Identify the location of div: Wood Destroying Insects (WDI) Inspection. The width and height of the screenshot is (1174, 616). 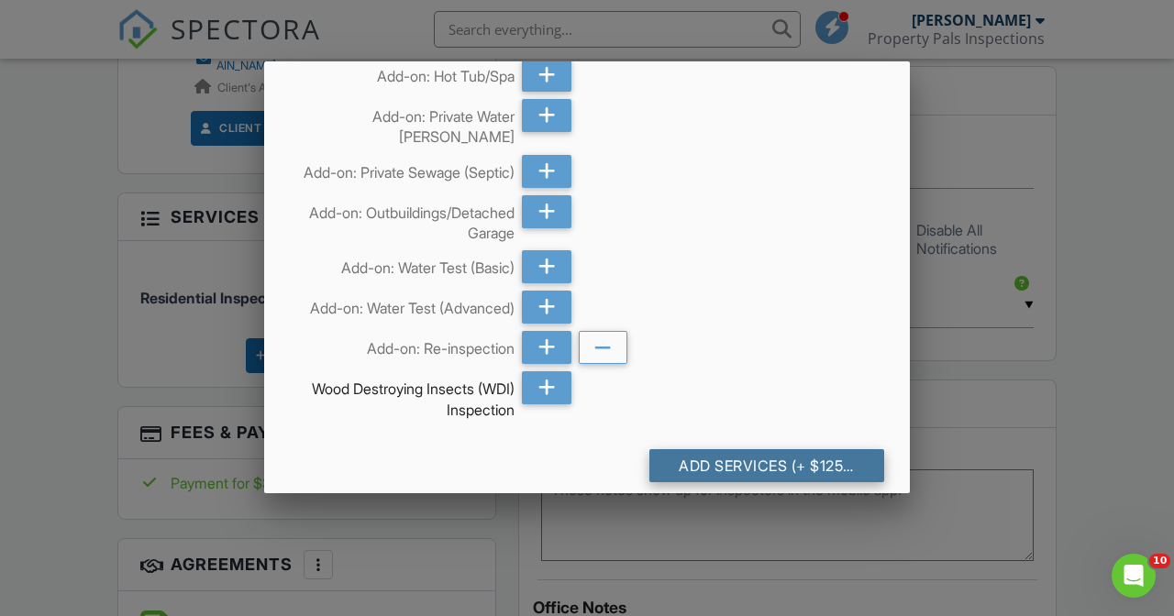
(402, 395).